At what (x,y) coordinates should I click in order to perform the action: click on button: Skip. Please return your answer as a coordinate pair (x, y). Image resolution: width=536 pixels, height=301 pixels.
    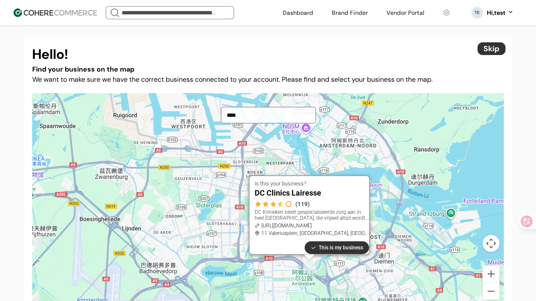
    Looking at the image, I should click on (491, 49).